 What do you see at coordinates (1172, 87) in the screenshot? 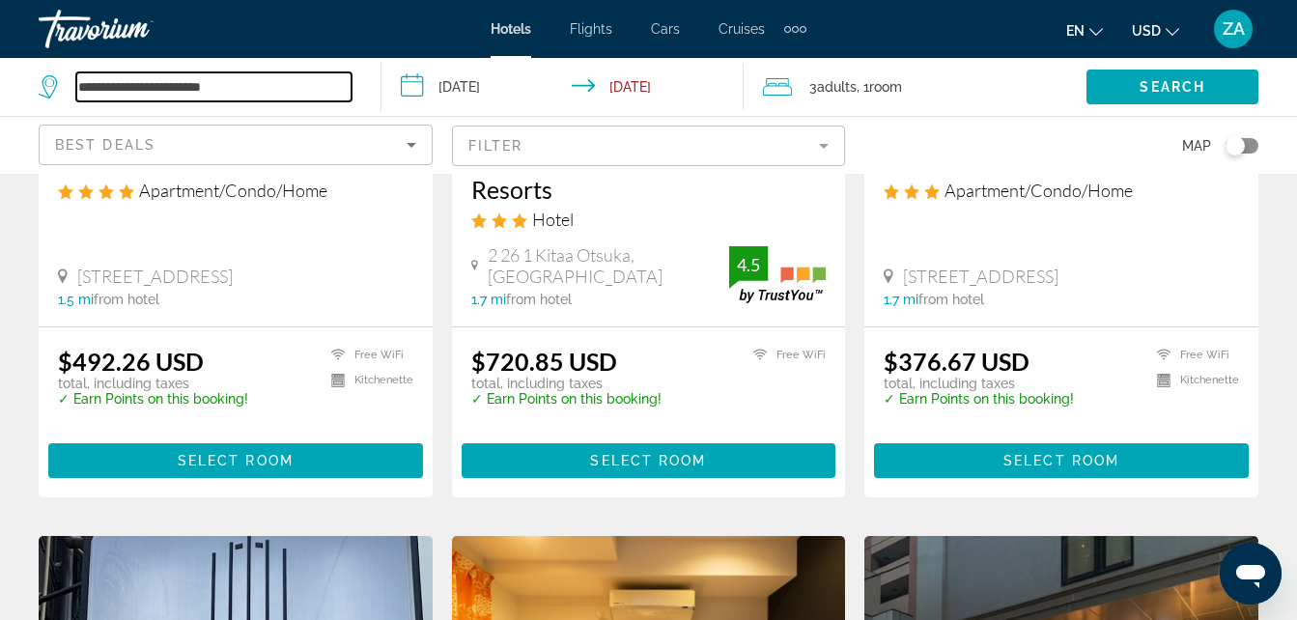
I see `span: Search` at bounding box center [1172, 87].